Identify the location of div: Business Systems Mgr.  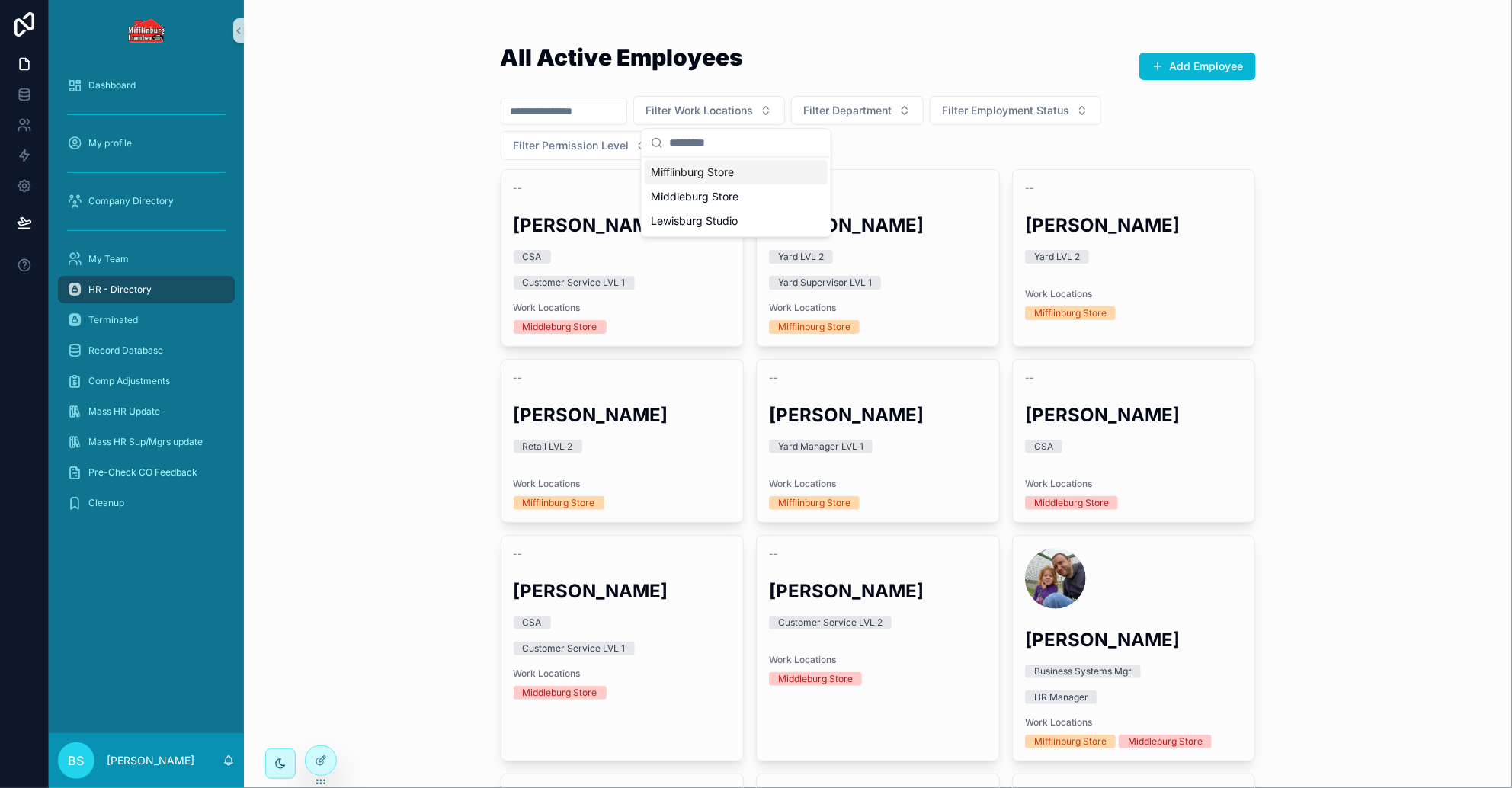
(1083, 671).